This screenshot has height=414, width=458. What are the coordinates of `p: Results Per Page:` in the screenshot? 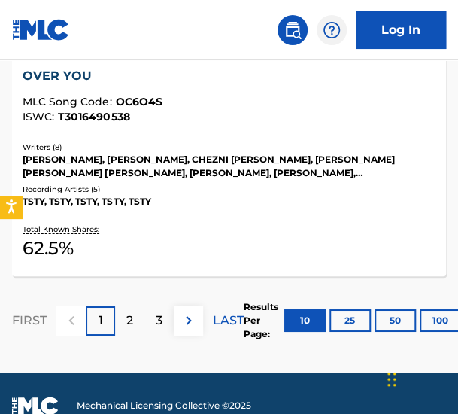 It's located at (262, 320).